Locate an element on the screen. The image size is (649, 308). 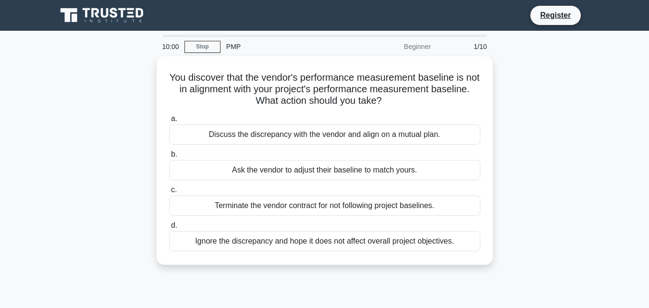
h5: You discover that the vendor's performance measurement baseline is not in alignment with your pro... is located at coordinates (325, 89).